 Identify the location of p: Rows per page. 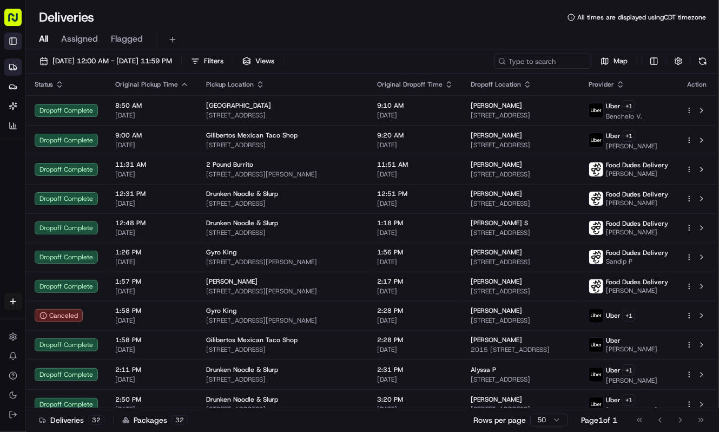
(499, 420).